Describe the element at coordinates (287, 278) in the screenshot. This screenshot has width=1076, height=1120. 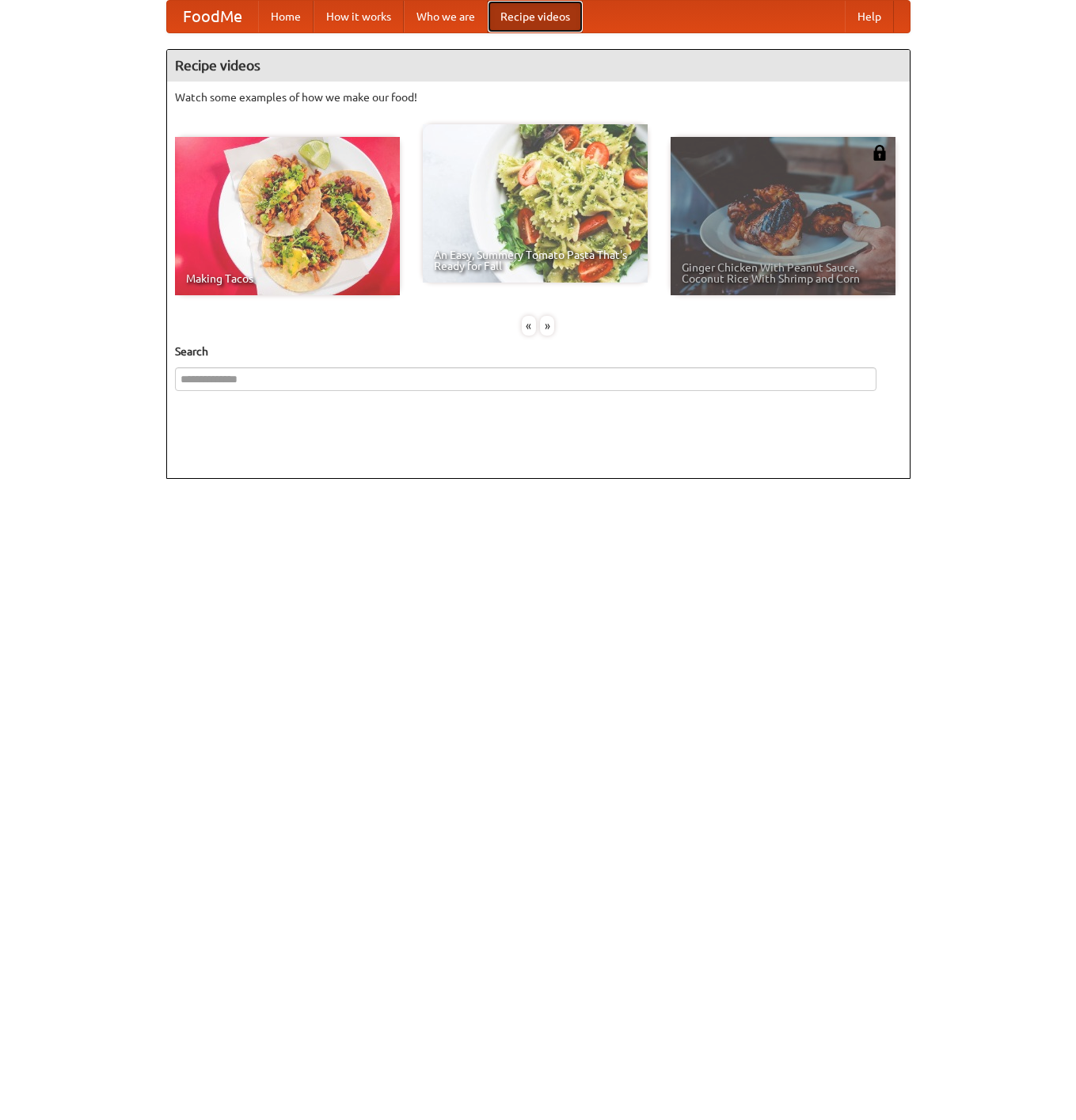
I see `span: Making Tacos` at that location.